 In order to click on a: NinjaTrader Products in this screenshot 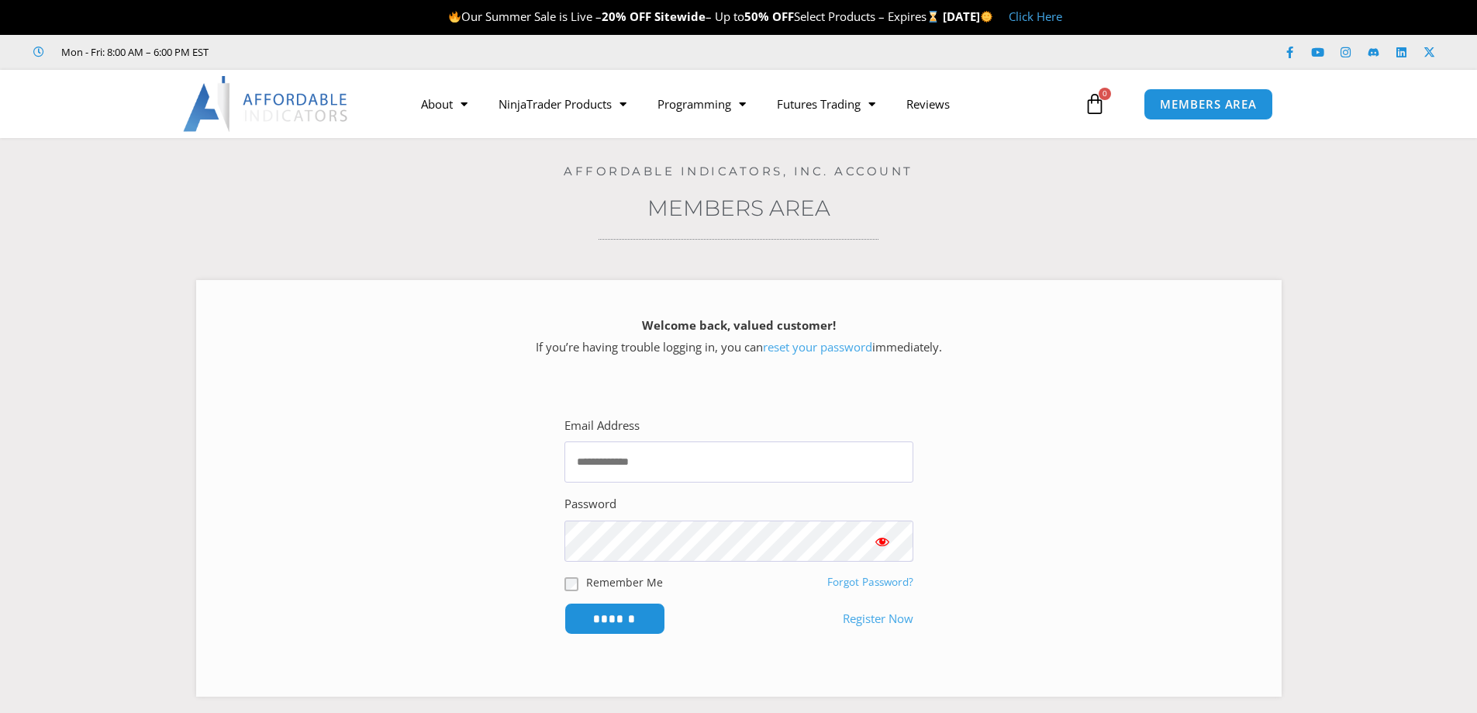, I will do `click(562, 104)`.